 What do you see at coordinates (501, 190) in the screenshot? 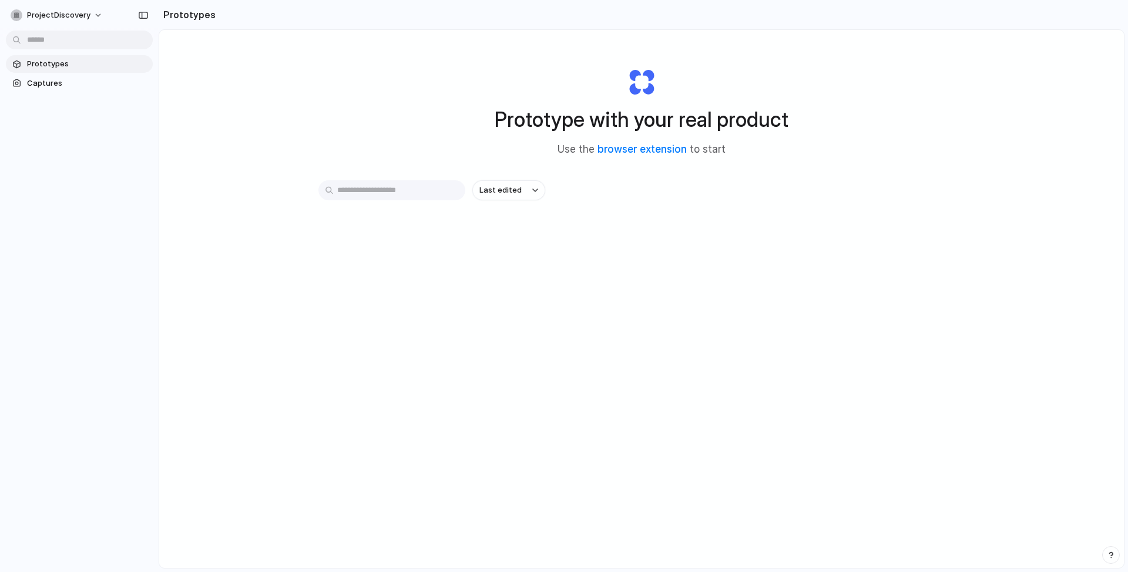
I see `span: Last edited` at bounding box center [501, 190].